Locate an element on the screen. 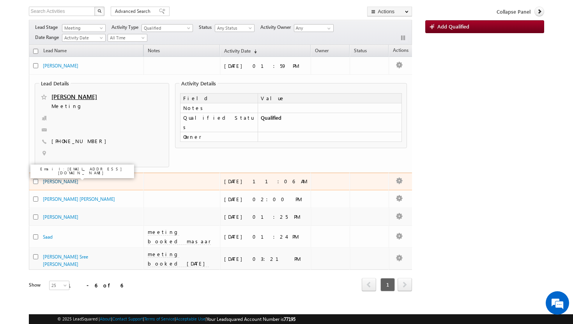  span: Lead Stage is located at coordinates (48, 27).